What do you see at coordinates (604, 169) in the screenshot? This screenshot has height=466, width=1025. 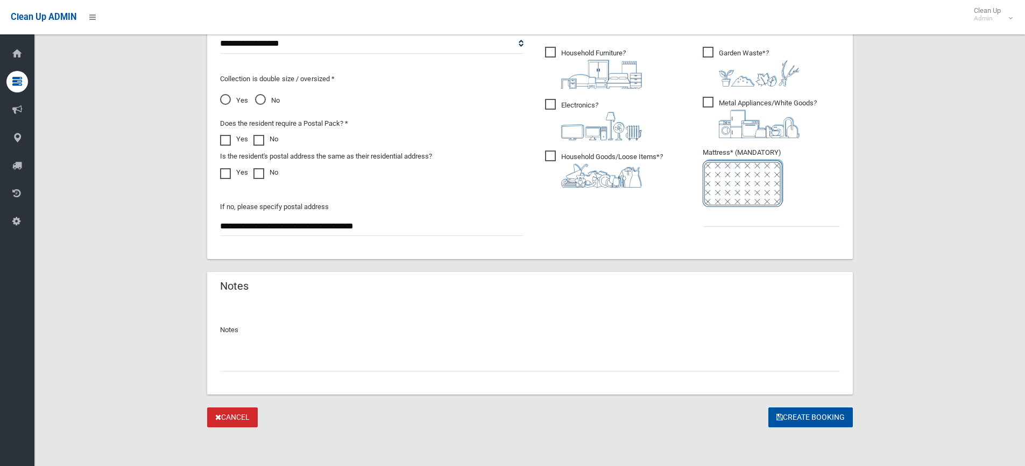 I see `span: Household Goods/Loose Items*` at bounding box center [604, 169].